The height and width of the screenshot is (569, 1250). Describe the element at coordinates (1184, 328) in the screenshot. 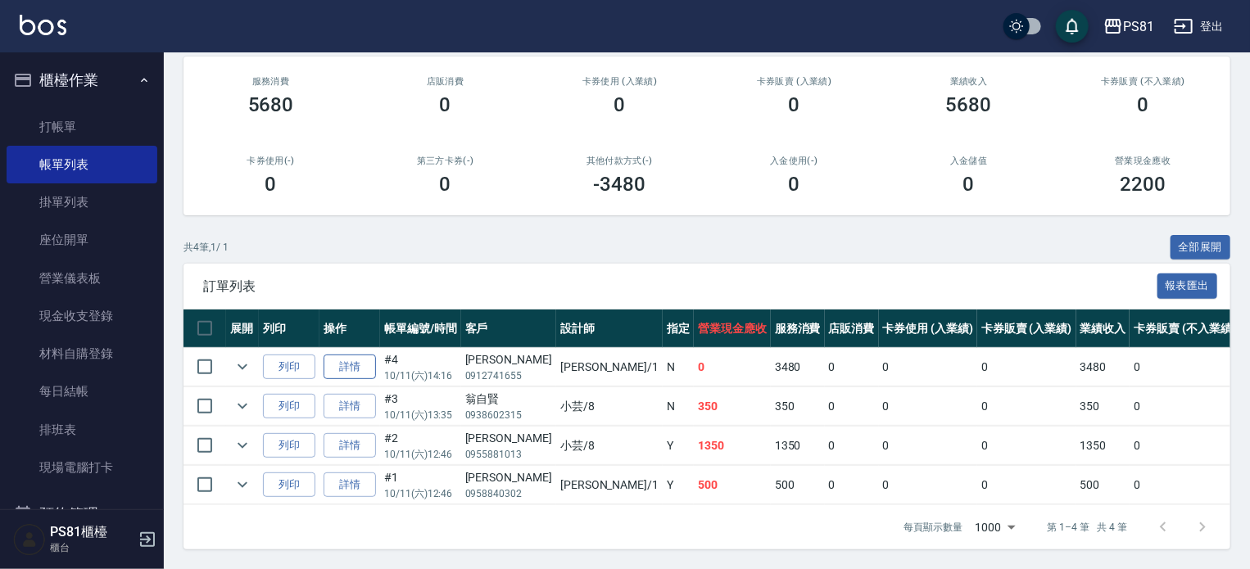

I see `th: 卡券販賣 (不入業績)` at that location.